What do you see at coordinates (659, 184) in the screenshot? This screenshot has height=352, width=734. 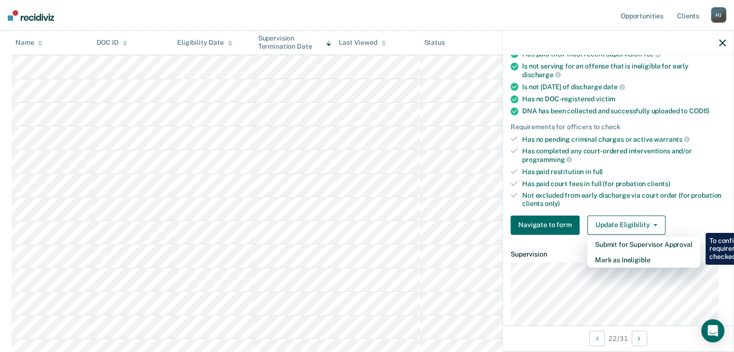 I see `span: clients)` at bounding box center [659, 184].